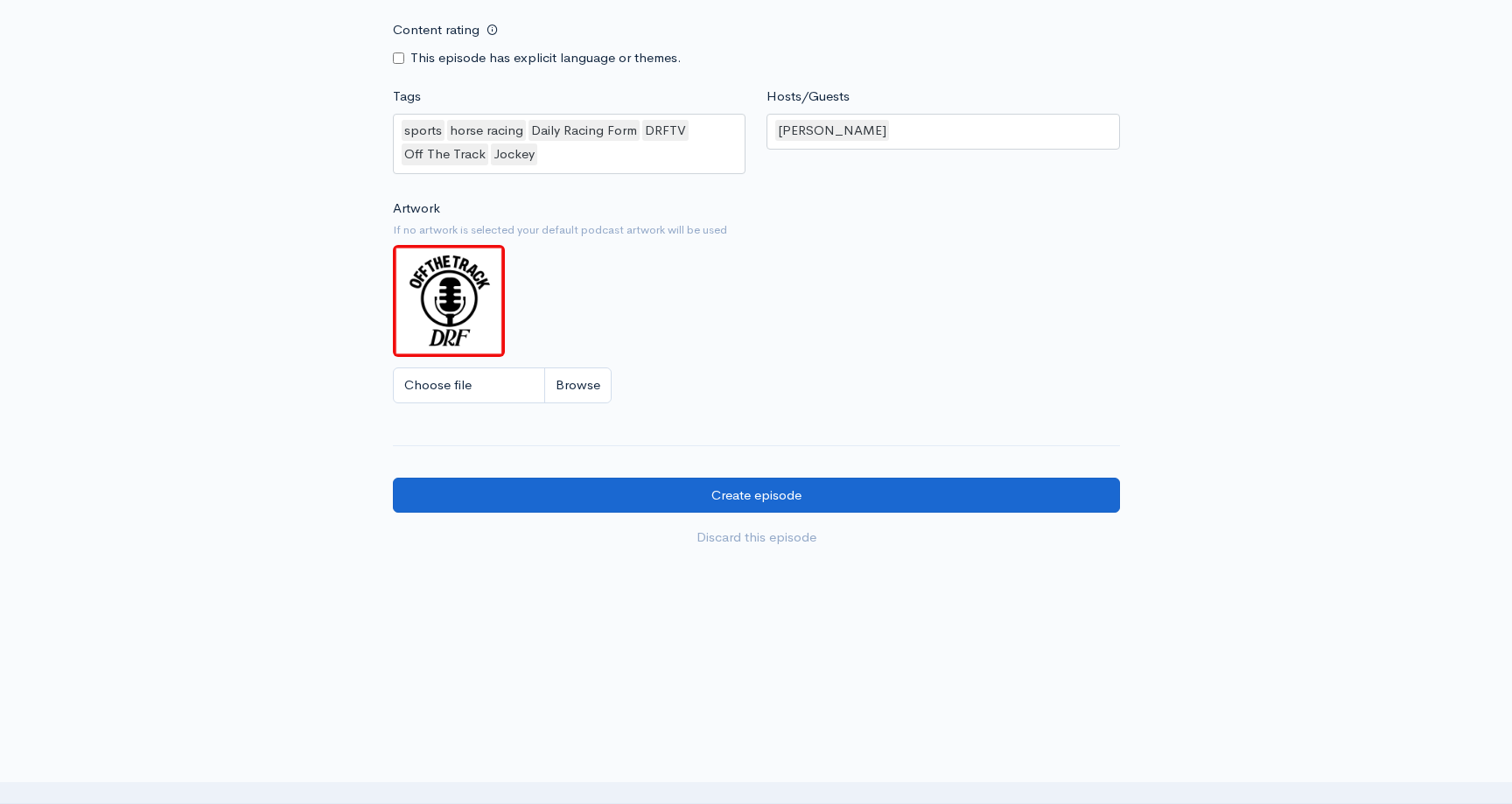 This screenshot has height=804, width=1512. Describe the element at coordinates (436, 29) in the screenshot. I see `label: Content rating` at that location.